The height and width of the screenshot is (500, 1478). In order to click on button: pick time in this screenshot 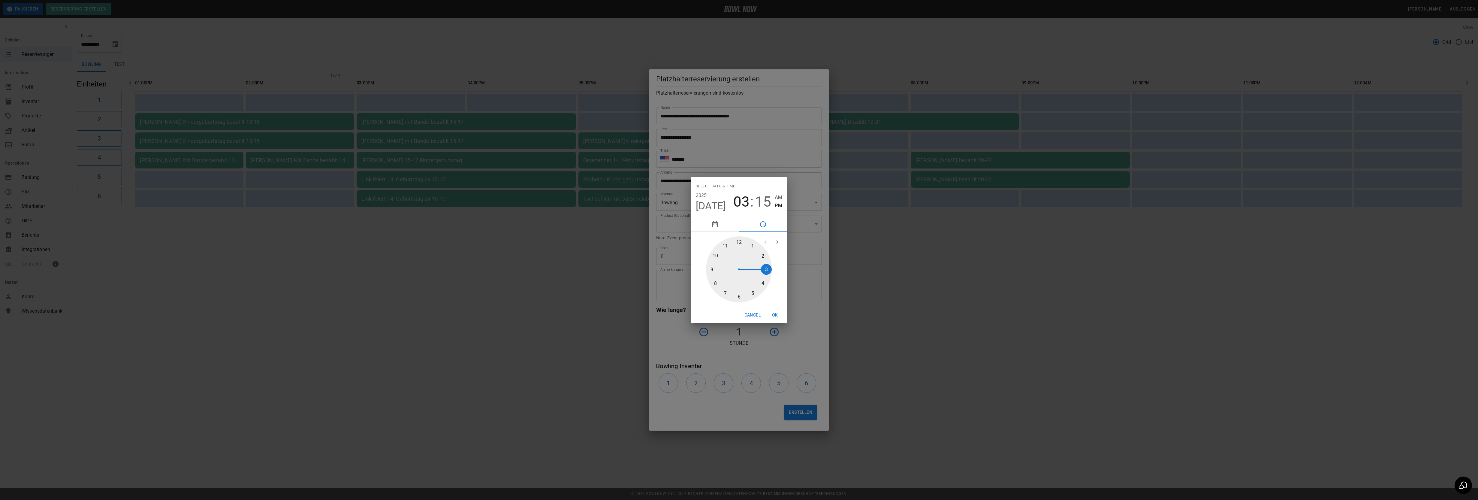, I will do `click(763, 224)`.